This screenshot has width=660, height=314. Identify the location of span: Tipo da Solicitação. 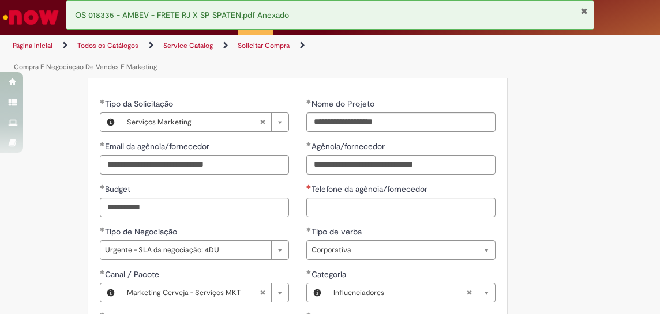
(140, 104).